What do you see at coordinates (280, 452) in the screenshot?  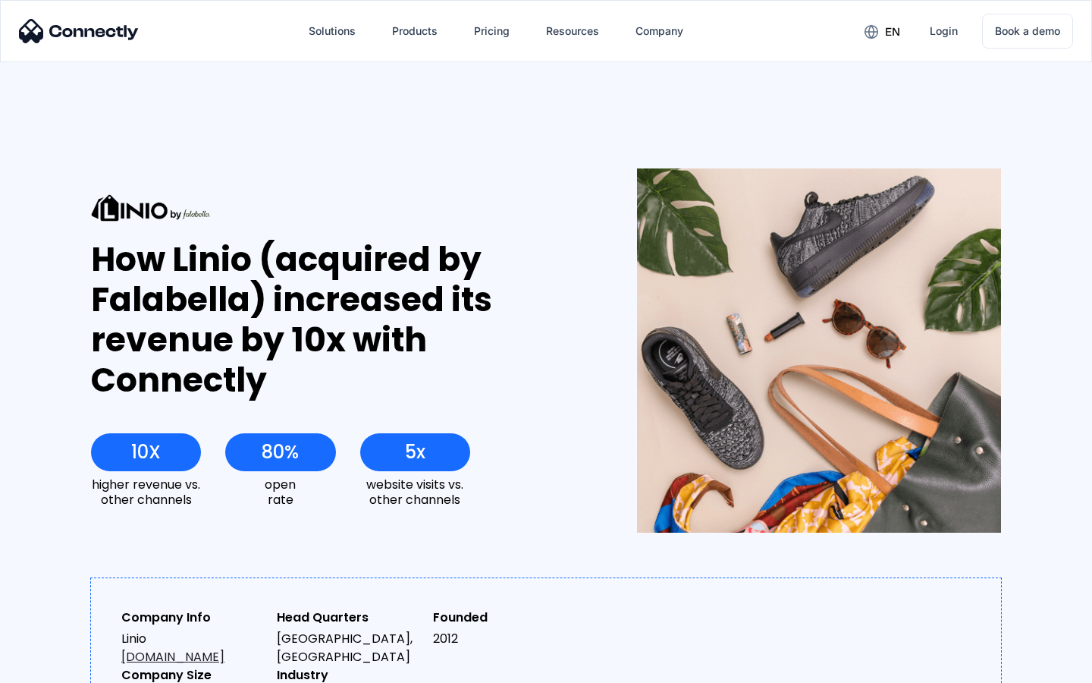 I see `div: 80%` at bounding box center [280, 452].